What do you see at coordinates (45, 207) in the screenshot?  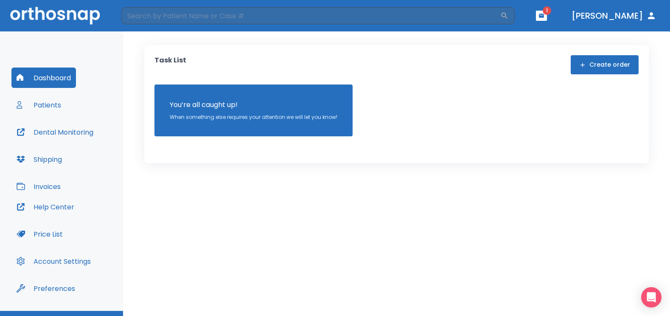 I see `a: Help Center` at bounding box center [45, 207].